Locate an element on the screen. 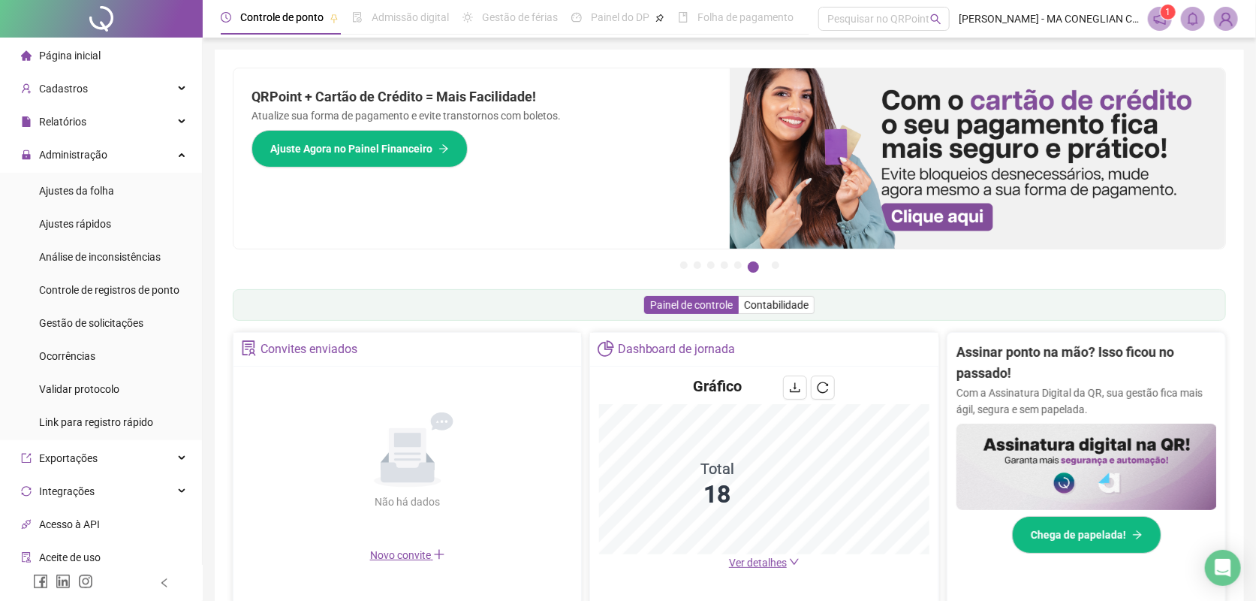 This screenshot has height=601, width=1256. div: Não há dados is located at coordinates (408, 502).